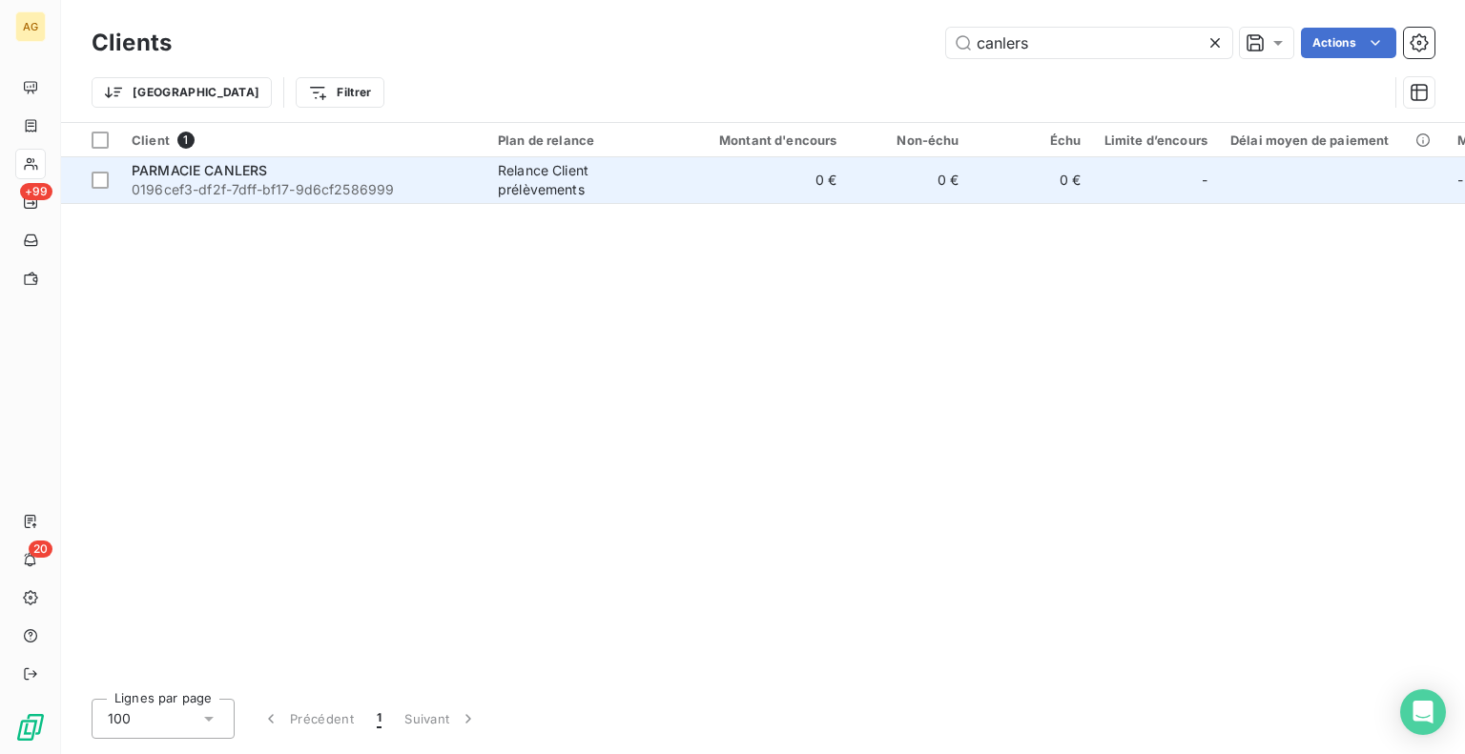 Image resolution: width=1465 pixels, height=754 pixels. I want to click on span: PARMACIE CANLERS, so click(199, 170).